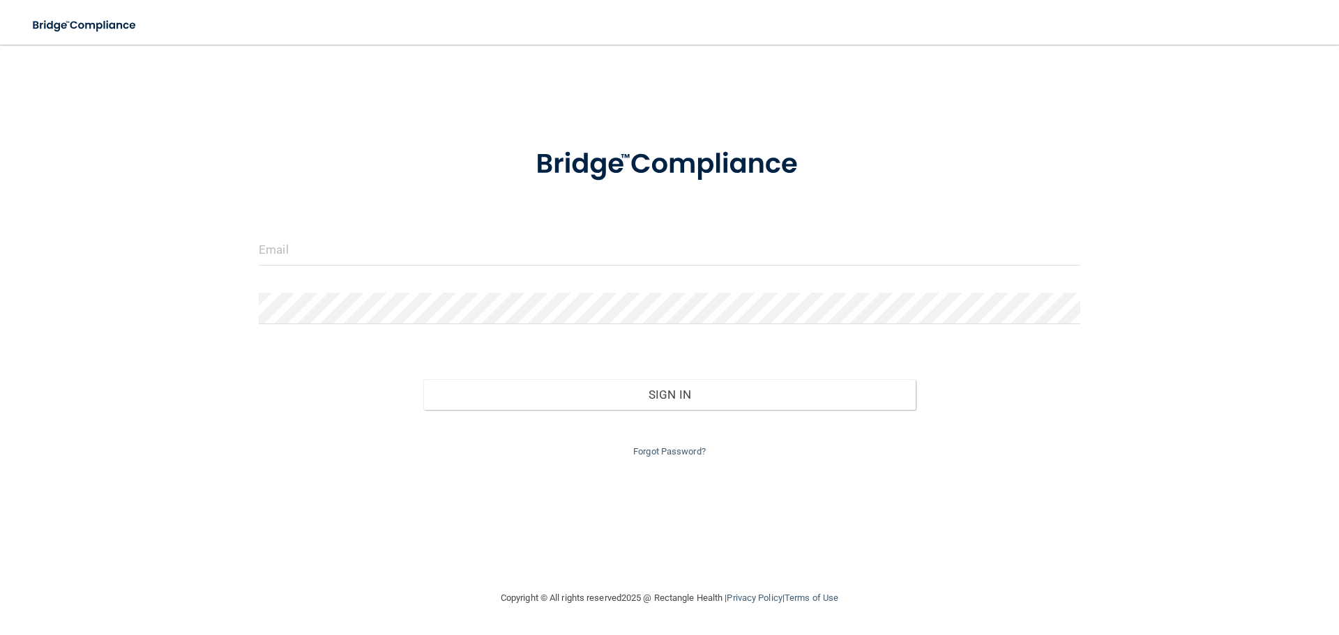 This screenshot has height=635, width=1339. Describe the element at coordinates (669, 451) in the screenshot. I see `a: Forgot Password?` at that location.